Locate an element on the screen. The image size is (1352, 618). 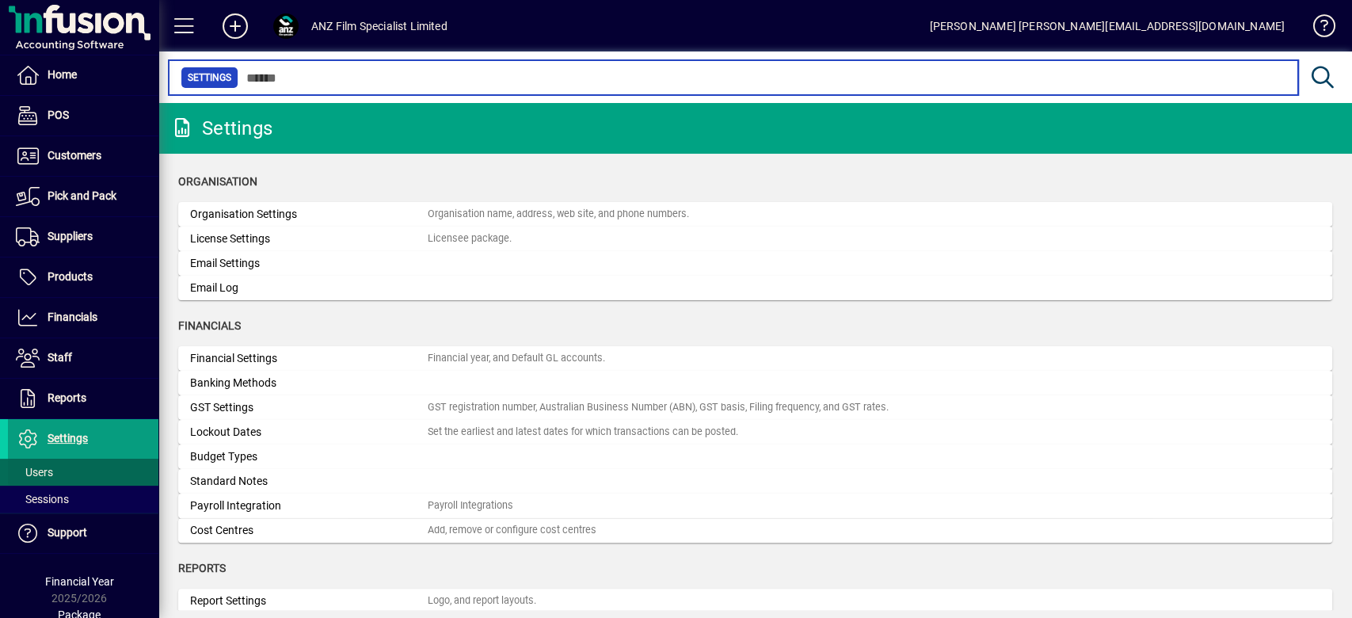
span: Suppliers is located at coordinates (70, 236).